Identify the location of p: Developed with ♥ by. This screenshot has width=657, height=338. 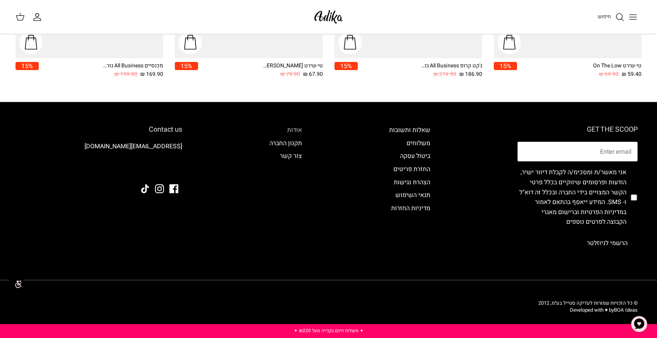
(588, 310).